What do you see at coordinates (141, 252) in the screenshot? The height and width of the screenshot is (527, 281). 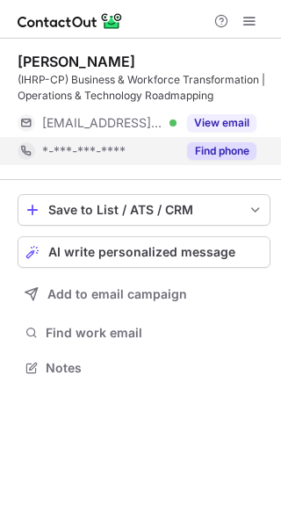 I see `span: AI write personalized message` at bounding box center [141, 252].